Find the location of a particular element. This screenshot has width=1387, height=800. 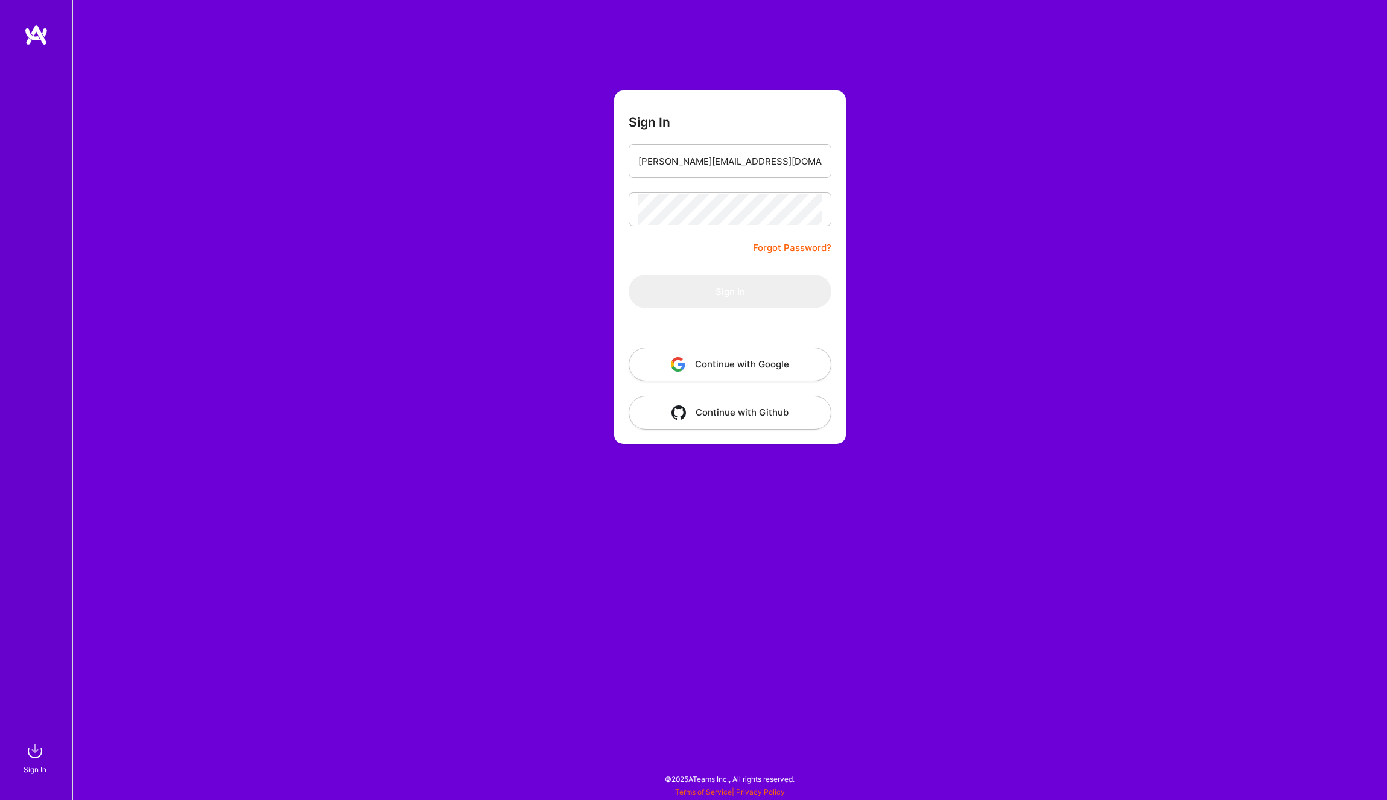

div: Sign In is located at coordinates (35, 769).